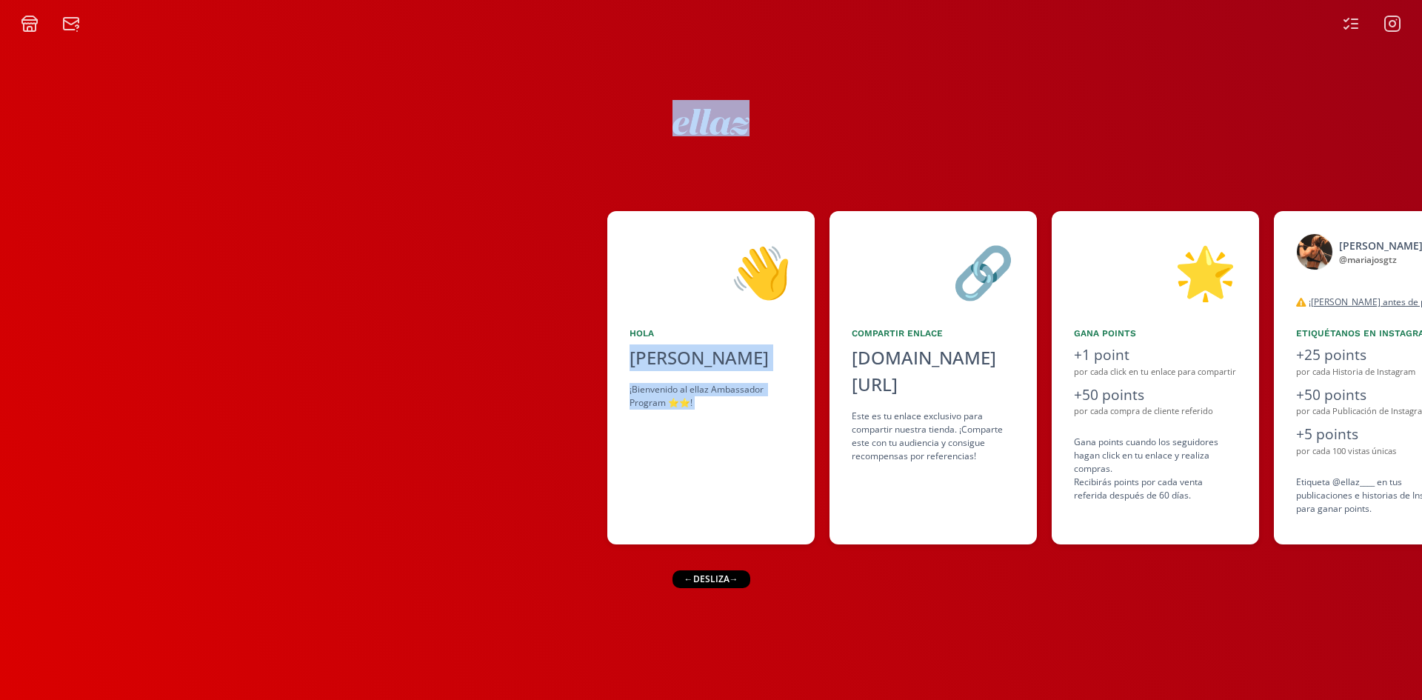 The height and width of the screenshot is (700, 1422). Describe the element at coordinates (711, 121) in the screenshot. I see `img: ew9eVGDHp6dD` at that location.